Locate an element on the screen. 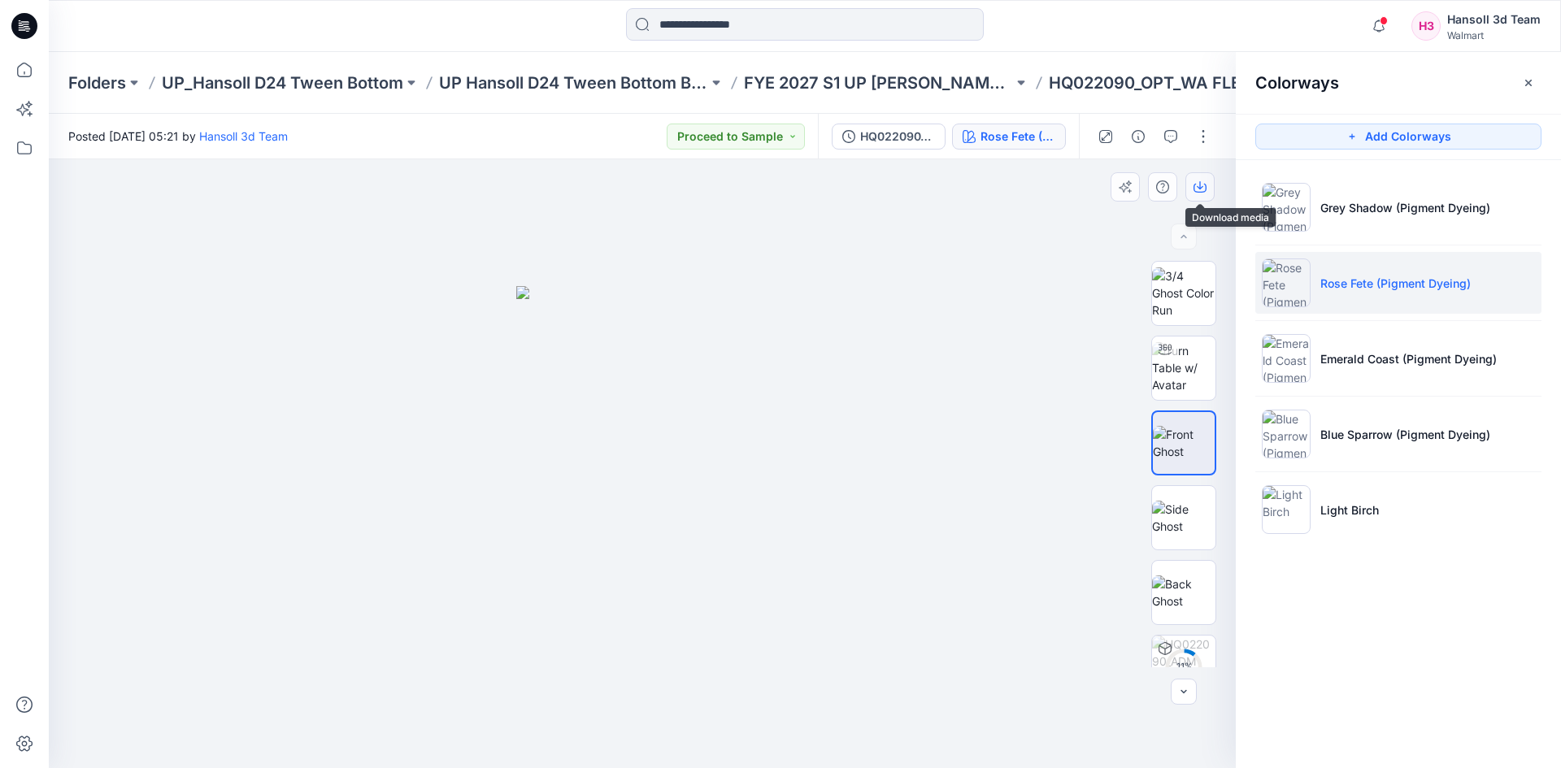 Image resolution: width=1561 pixels, height=768 pixels. p: UP Hansoll D24 Tween Bottom Board is located at coordinates (573, 83).